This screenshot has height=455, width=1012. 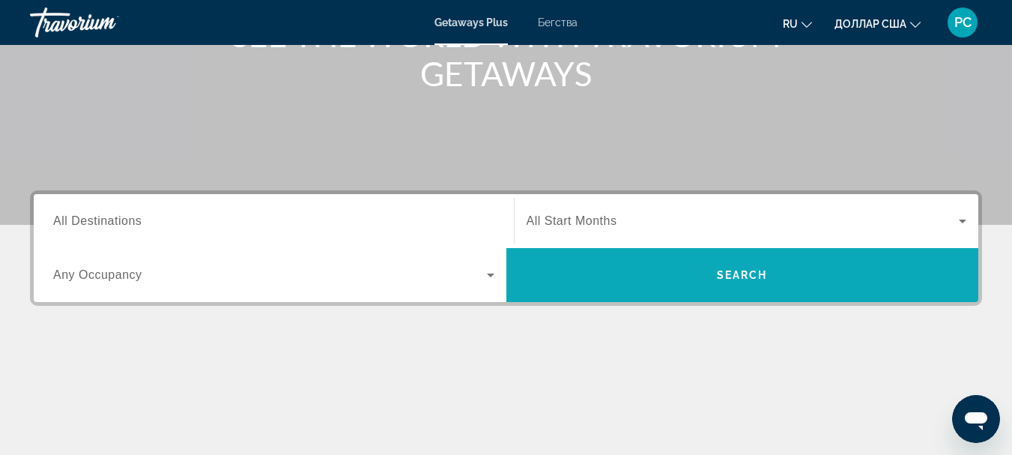 I want to click on button: Меню пользователя, so click(x=963, y=22).